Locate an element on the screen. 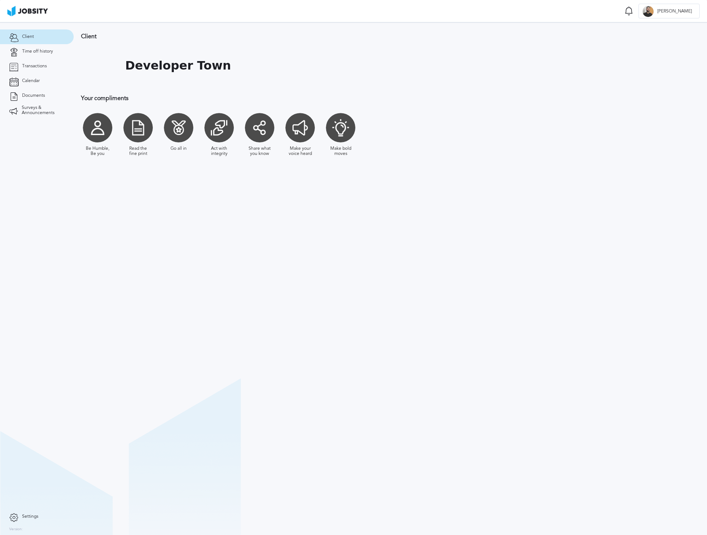 The width and height of the screenshot is (707, 535). div: Act with integrity is located at coordinates (219, 151).